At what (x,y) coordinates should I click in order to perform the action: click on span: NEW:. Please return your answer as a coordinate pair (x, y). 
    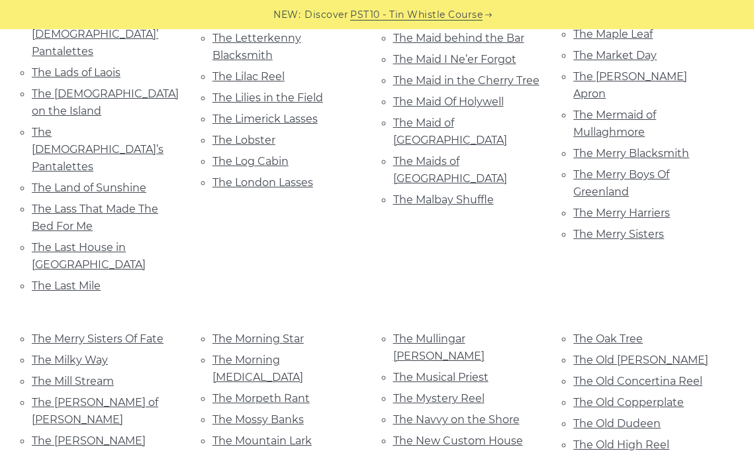
    Looking at the image, I should click on (287, 15).